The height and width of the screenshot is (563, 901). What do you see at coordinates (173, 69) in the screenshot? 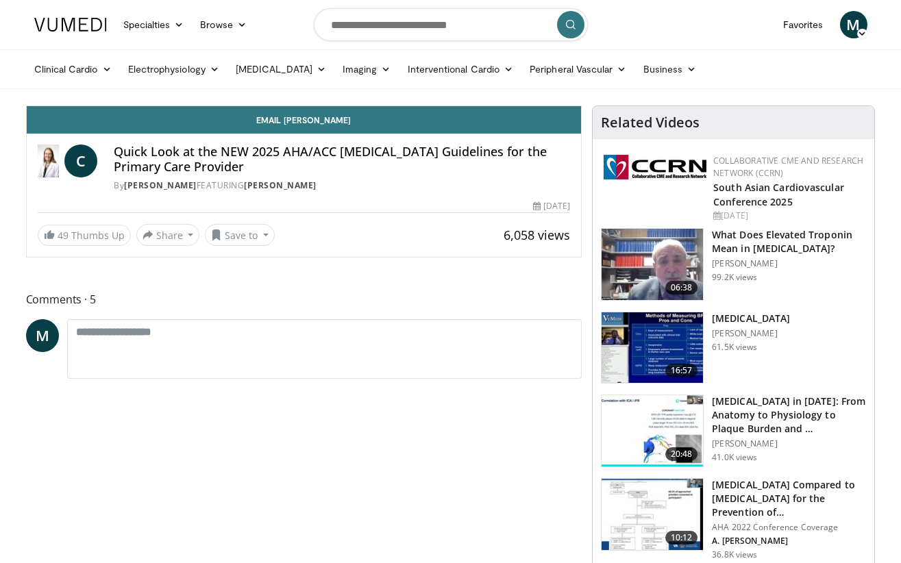
I see `a: Electrophysiology` at bounding box center [173, 69].